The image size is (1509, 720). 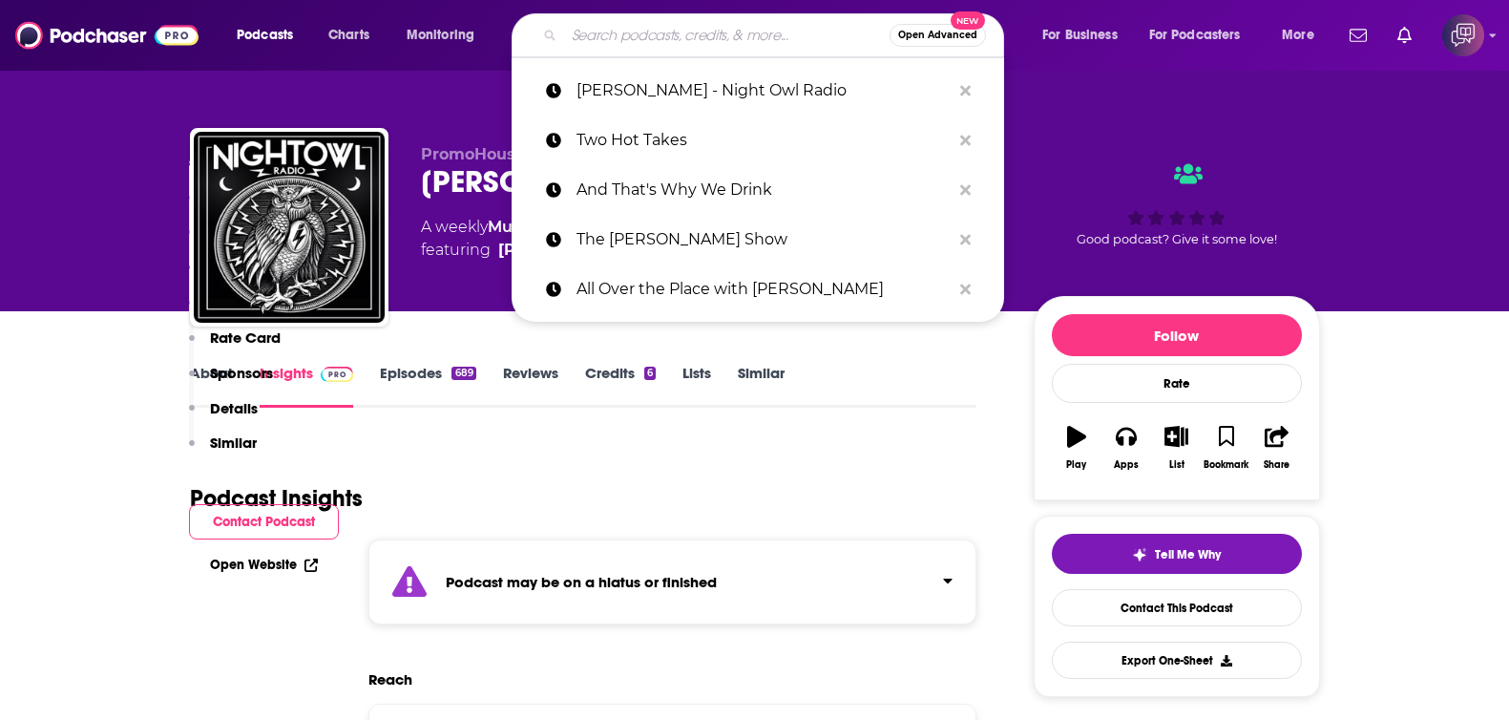 What do you see at coordinates (968, 20) in the screenshot?
I see `span: New` at bounding box center [968, 20].